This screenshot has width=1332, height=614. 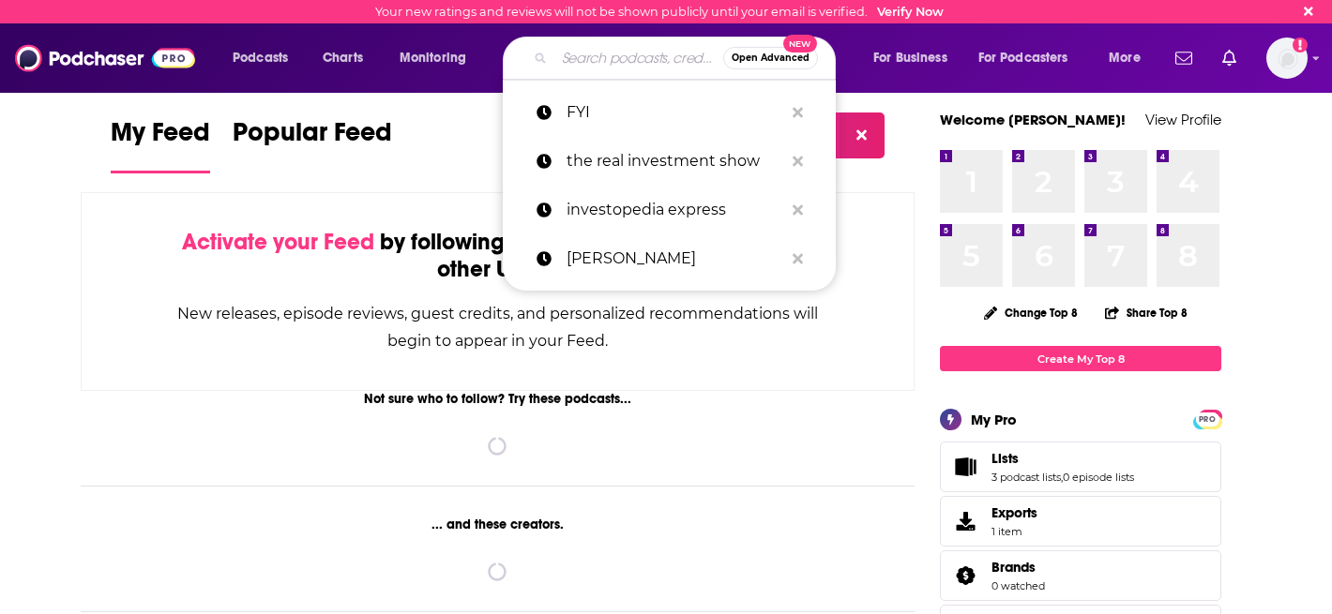 What do you see at coordinates (669, 161) in the screenshot?
I see `a: the real investment show` at bounding box center [669, 161].